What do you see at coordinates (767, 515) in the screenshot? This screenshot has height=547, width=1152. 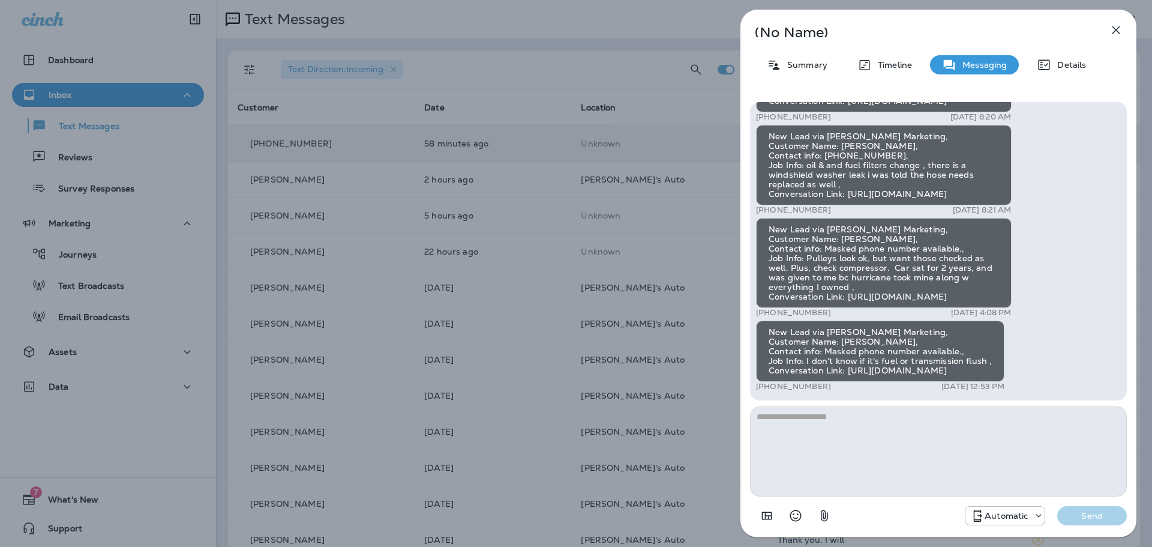 I see `button: Add in a premade template` at bounding box center [767, 515].